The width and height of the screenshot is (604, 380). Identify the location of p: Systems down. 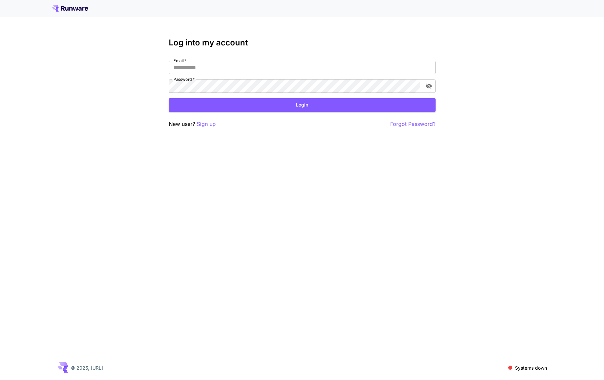
(531, 367).